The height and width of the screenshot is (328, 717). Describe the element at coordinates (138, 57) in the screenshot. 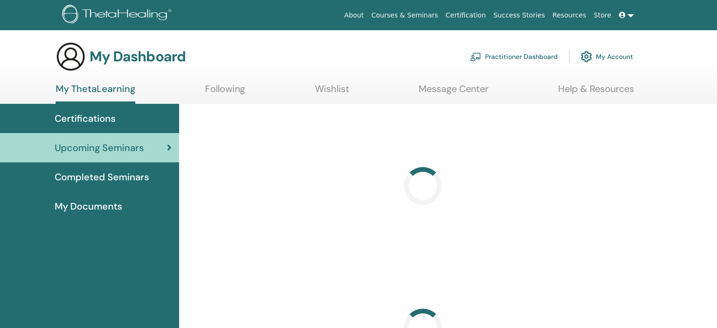

I see `h3: My Dashboard` at that location.